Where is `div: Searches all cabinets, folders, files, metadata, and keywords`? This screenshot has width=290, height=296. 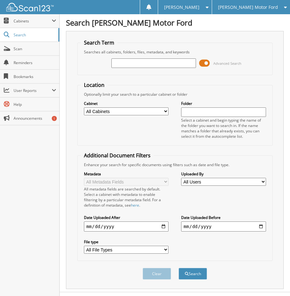
div: Searches all cabinets, folders, files, metadata, and keywords is located at coordinates (175, 52).